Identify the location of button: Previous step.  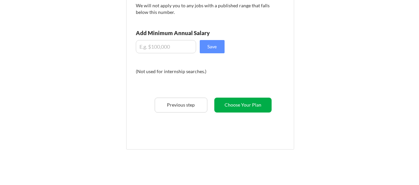
(181, 105).